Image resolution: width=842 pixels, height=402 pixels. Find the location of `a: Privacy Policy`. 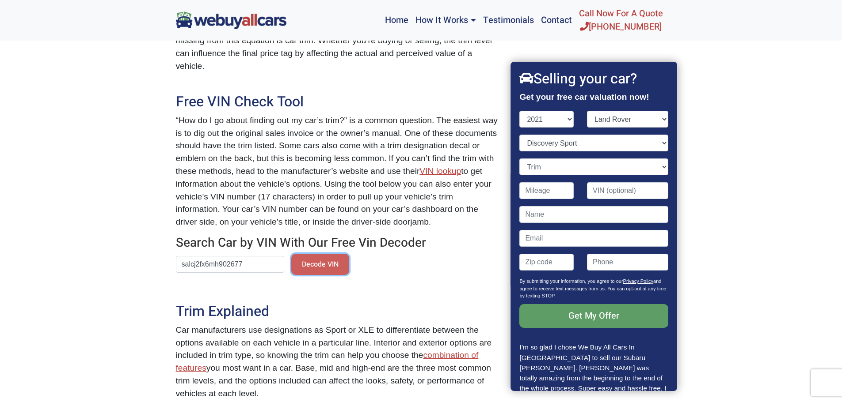

a: Privacy Policy is located at coordinates (638, 281).